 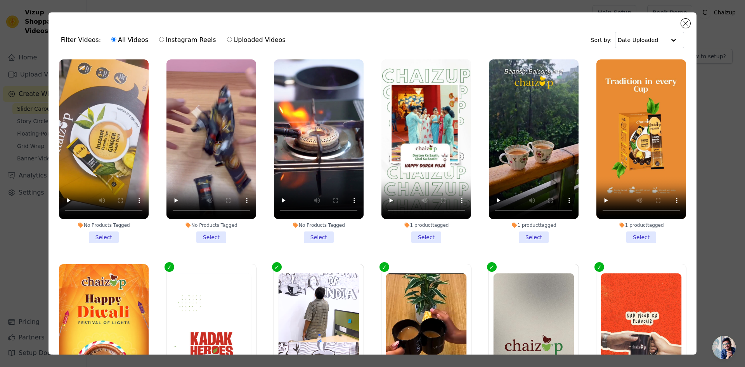 I want to click on div: Sort by:, so click(x=637, y=40).